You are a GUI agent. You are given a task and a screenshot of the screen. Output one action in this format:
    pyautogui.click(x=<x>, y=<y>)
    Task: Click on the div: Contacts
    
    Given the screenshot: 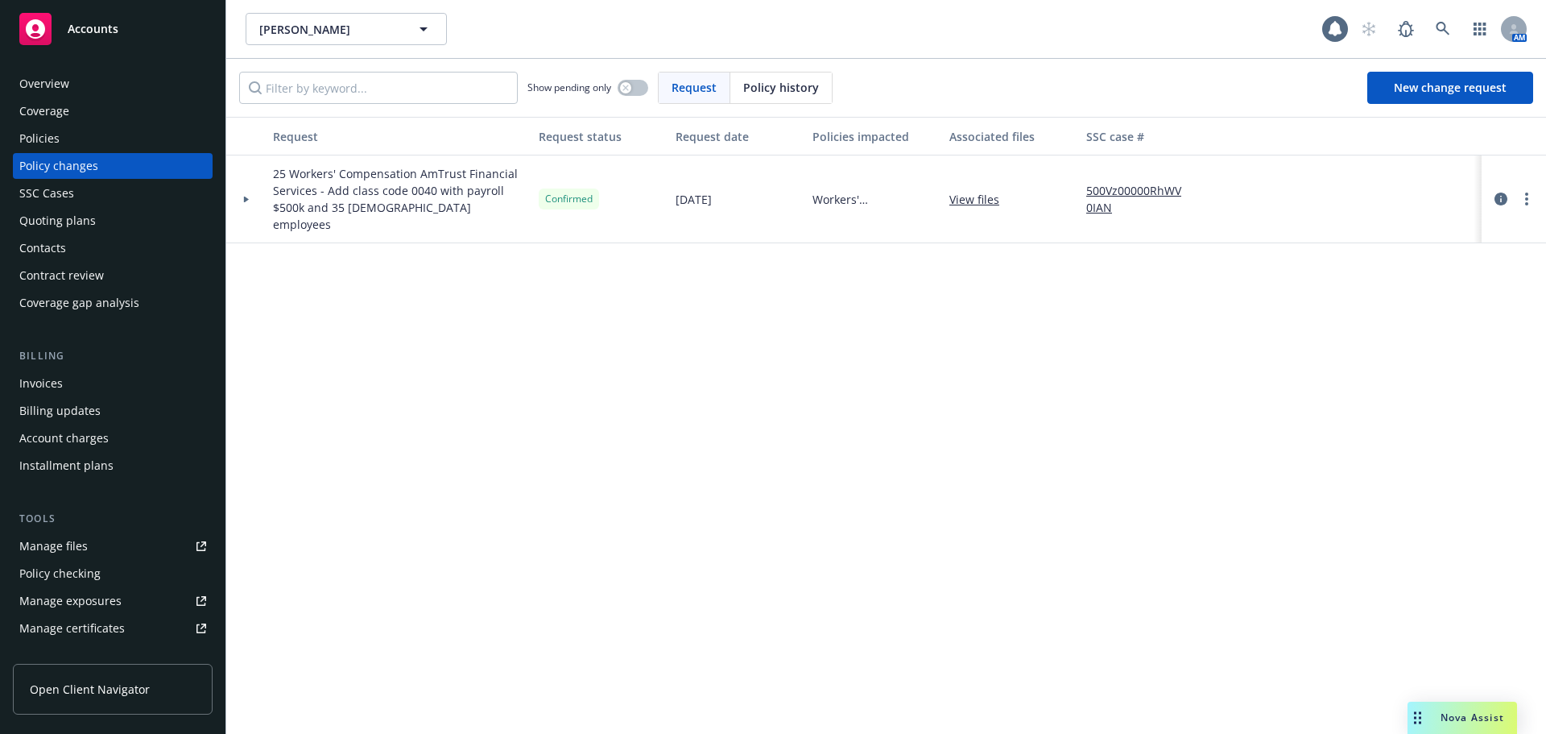 What is the action you would take?
    pyautogui.click(x=43, y=248)
    